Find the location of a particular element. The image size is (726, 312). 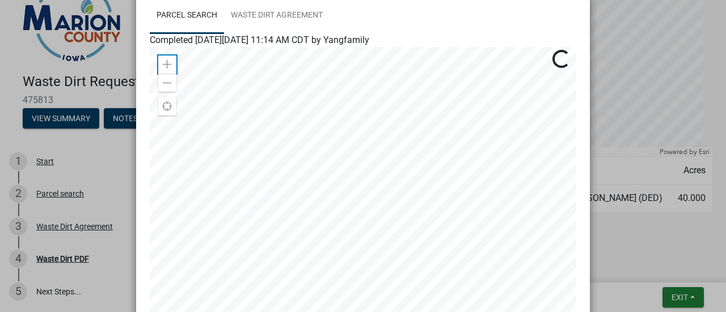

div: Zoom out is located at coordinates (167, 83).